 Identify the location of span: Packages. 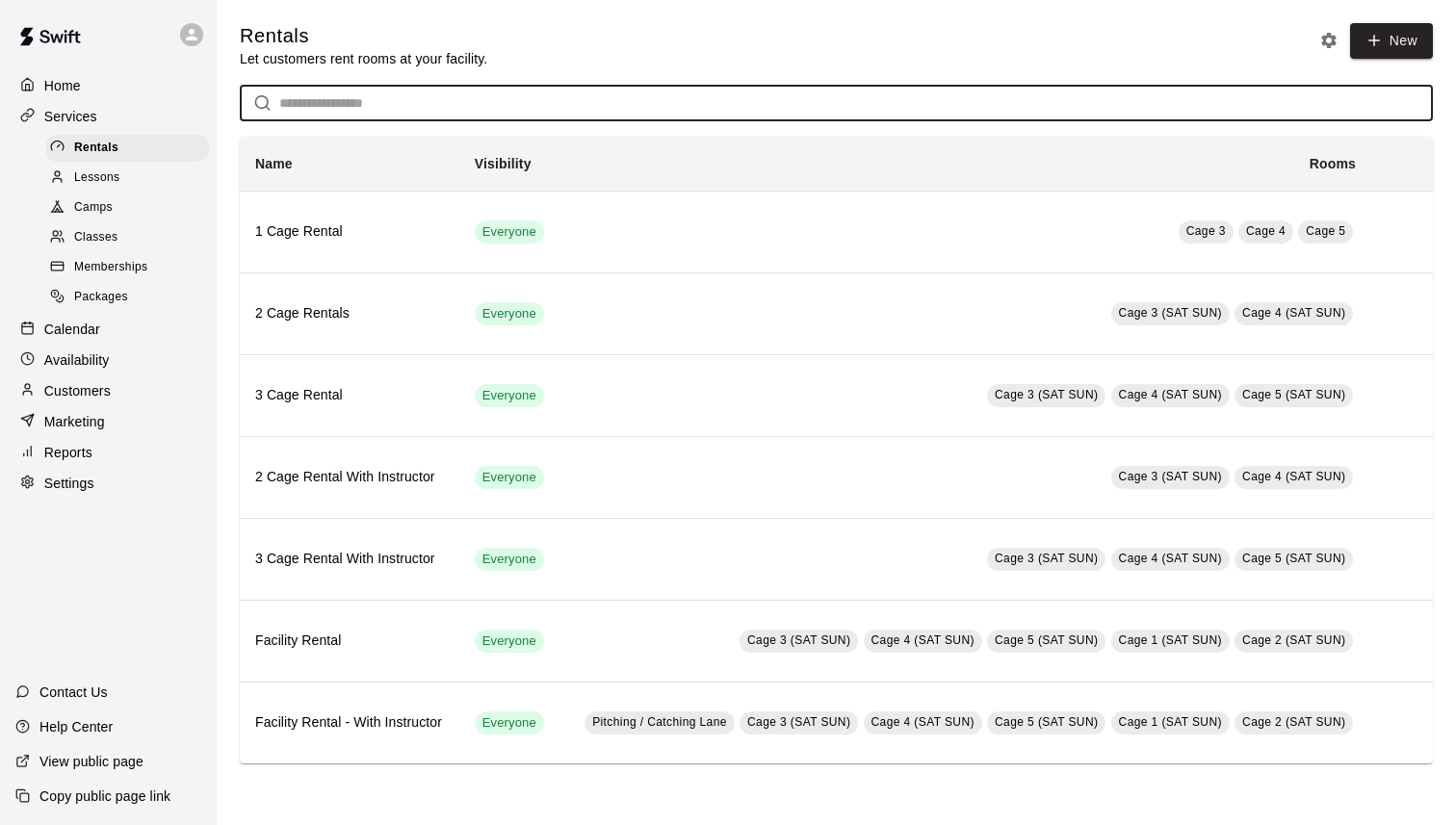
(102, 298).